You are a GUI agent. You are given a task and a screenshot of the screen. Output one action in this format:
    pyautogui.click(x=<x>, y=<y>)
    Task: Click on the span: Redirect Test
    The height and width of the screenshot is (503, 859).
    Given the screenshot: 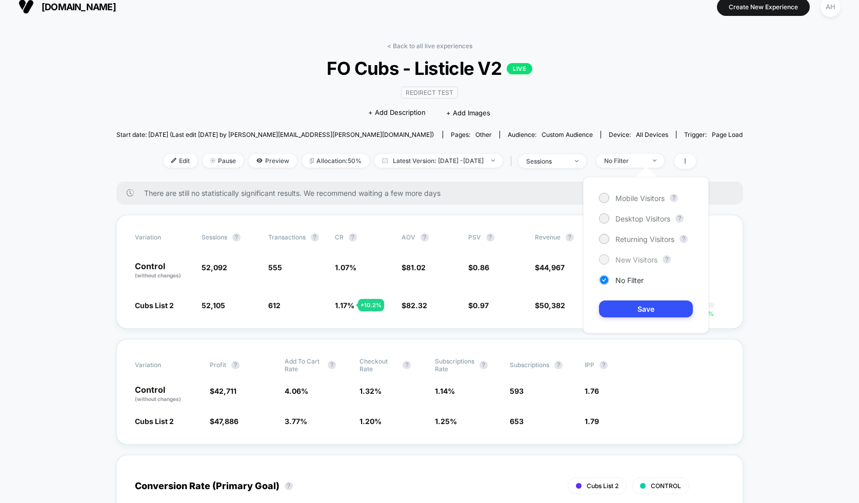 What is the action you would take?
    pyautogui.click(x=429, y=92)
    